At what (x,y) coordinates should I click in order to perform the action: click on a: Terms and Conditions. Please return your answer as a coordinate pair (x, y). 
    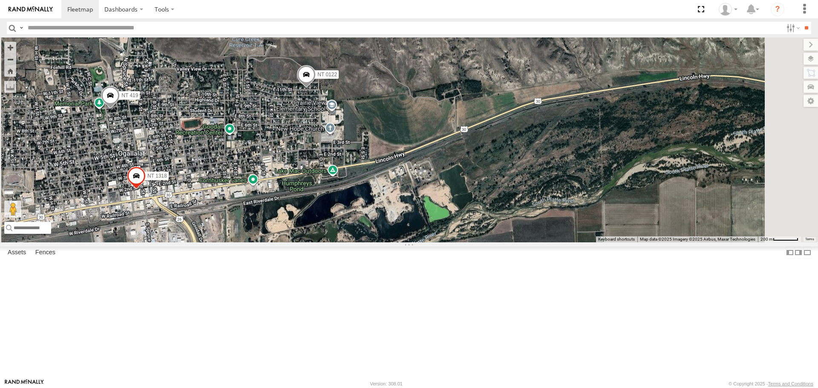
    Looking at the image, I should click on (791, 384).